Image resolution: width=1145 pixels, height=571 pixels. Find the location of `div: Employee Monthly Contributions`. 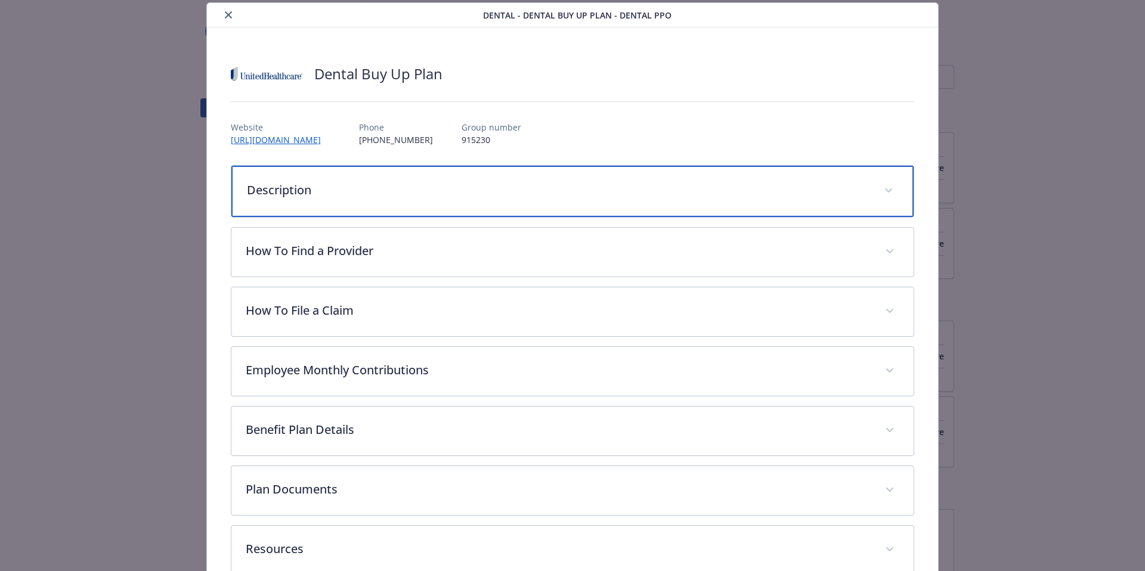

div: Employee Monthly Contributions is located at coordinates (573, 372).